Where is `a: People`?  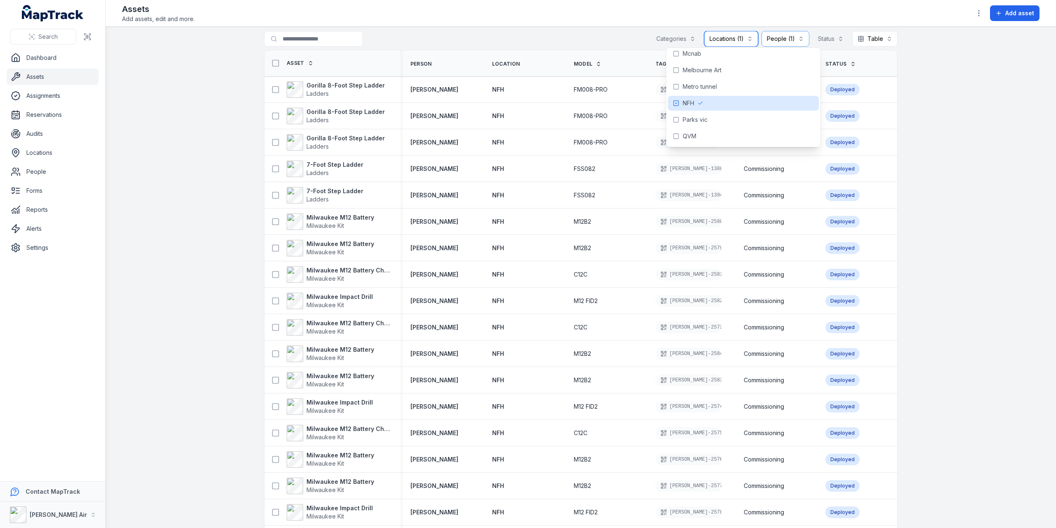 a: People is located at coordinates (52, 172).